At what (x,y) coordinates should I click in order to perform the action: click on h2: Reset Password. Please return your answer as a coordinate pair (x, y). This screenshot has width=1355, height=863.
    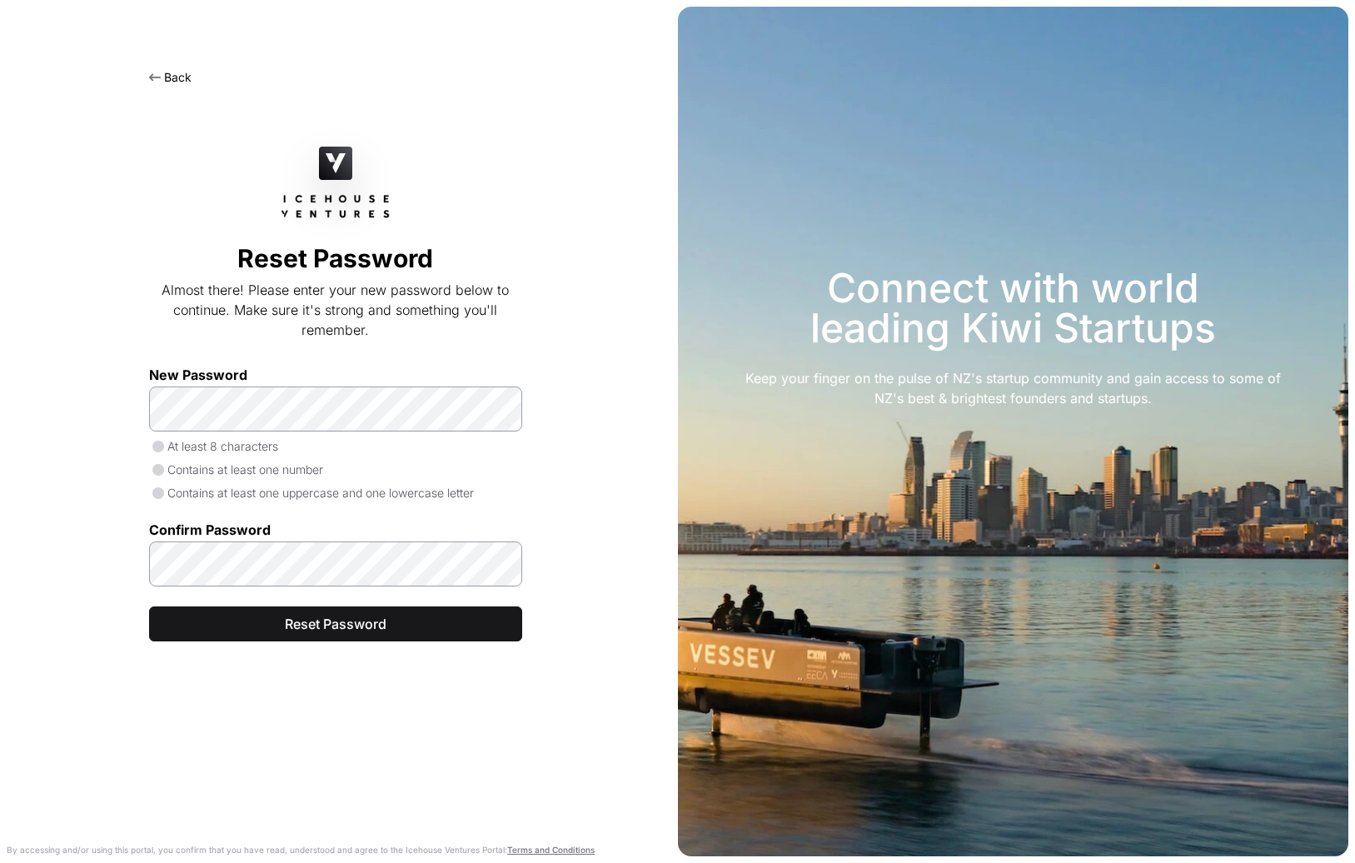
    Looking at the image, I should click on (336, 258).